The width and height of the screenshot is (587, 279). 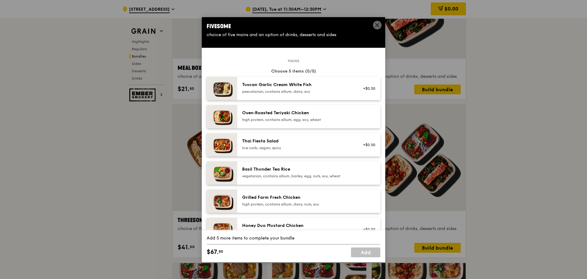 What do you see at coordinates (297, 148) in the screenshot?
I see `div: low carb, vegan, spicy` at bounding box center [297, 148].